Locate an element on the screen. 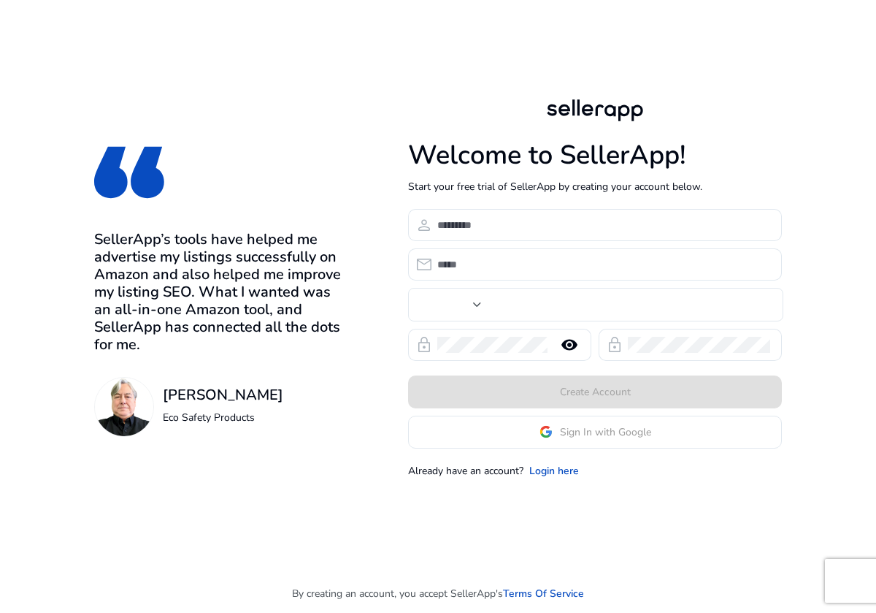 This screenshot has width=876, height=613. mat-icon: remove_red_eye is located at coordinates (570, 345).